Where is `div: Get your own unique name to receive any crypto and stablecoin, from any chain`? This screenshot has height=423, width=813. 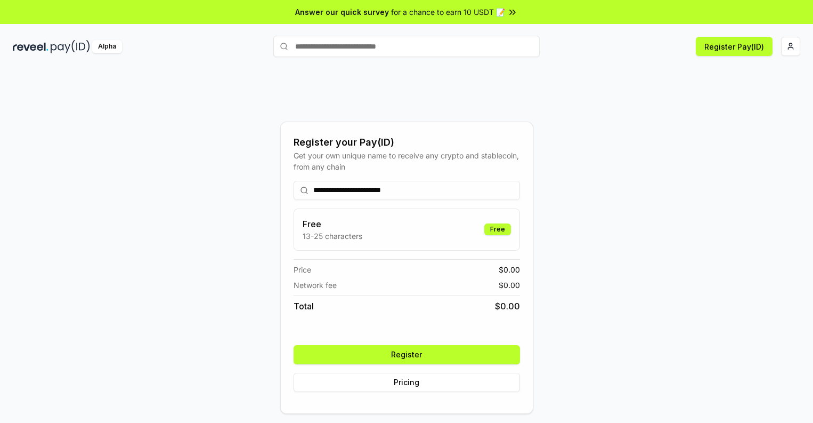
div: Get your own unique name to receive any crypto and stablecoin, from any chain is located at coordinates (407, 161).